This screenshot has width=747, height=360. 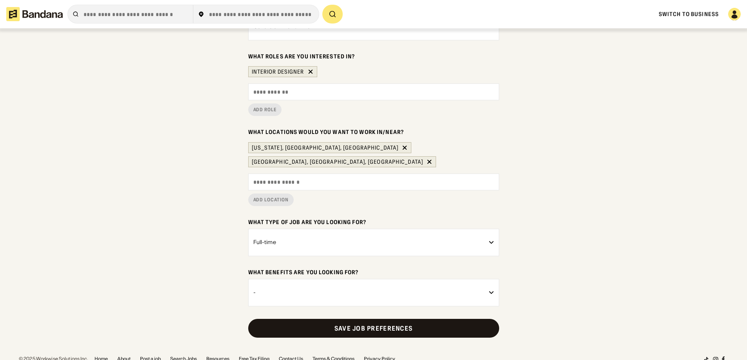 What do you see at coordinates (369, 243) in the screenshot?
I see `div: Full-time` at bounding box center [369, 243].